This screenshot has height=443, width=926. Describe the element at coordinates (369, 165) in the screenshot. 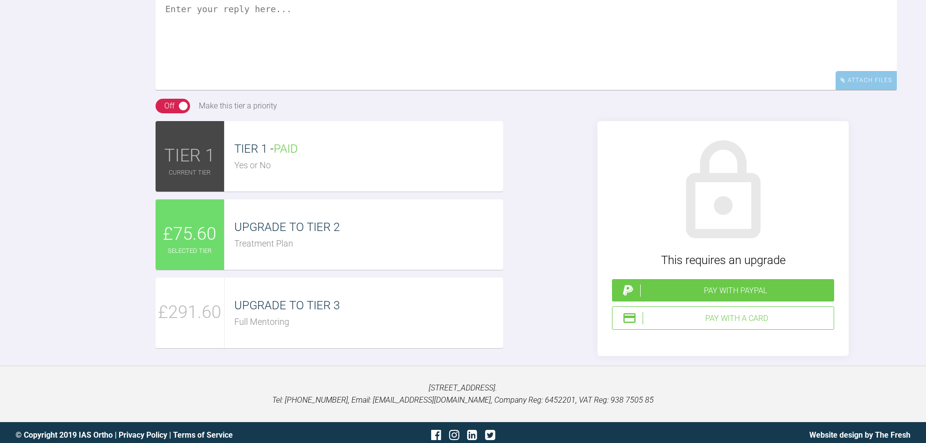

I see `div: Yes or No` at that location.